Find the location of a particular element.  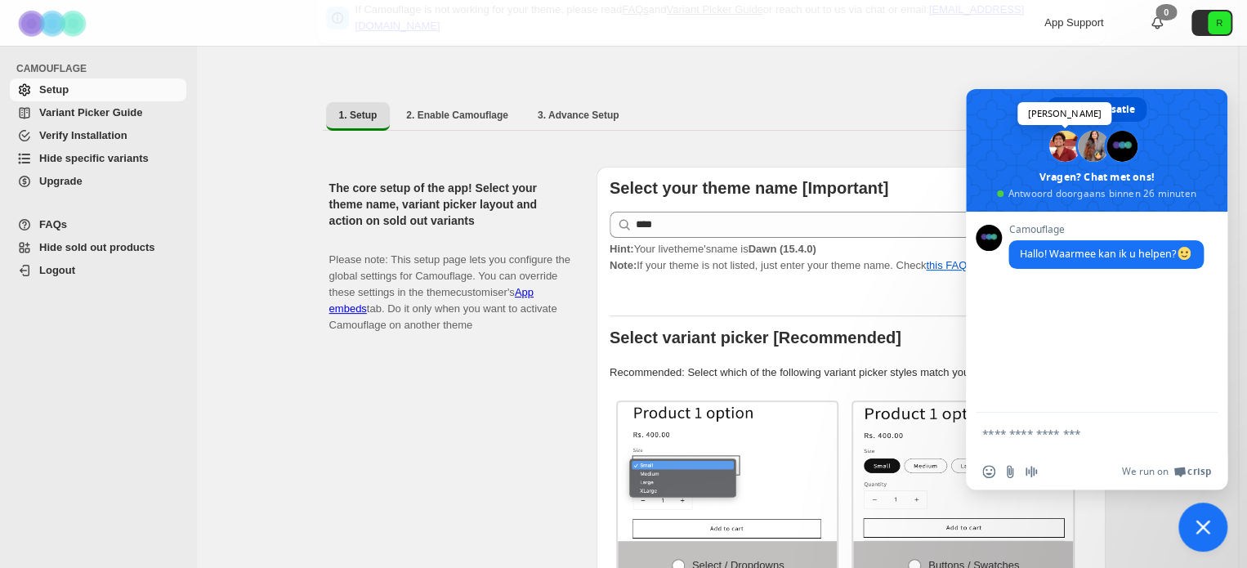

span: Your live theme's name is is located at coordinates (713, 248).